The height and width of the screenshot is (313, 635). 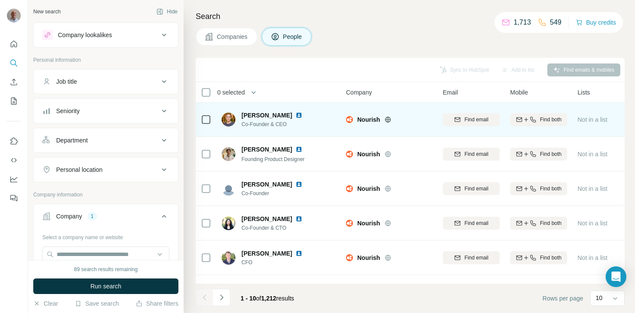 What do you see at coordinates (106, 35) in the screenshot?
I see `button: Company lookalikes` at bounding box center [106, 35].